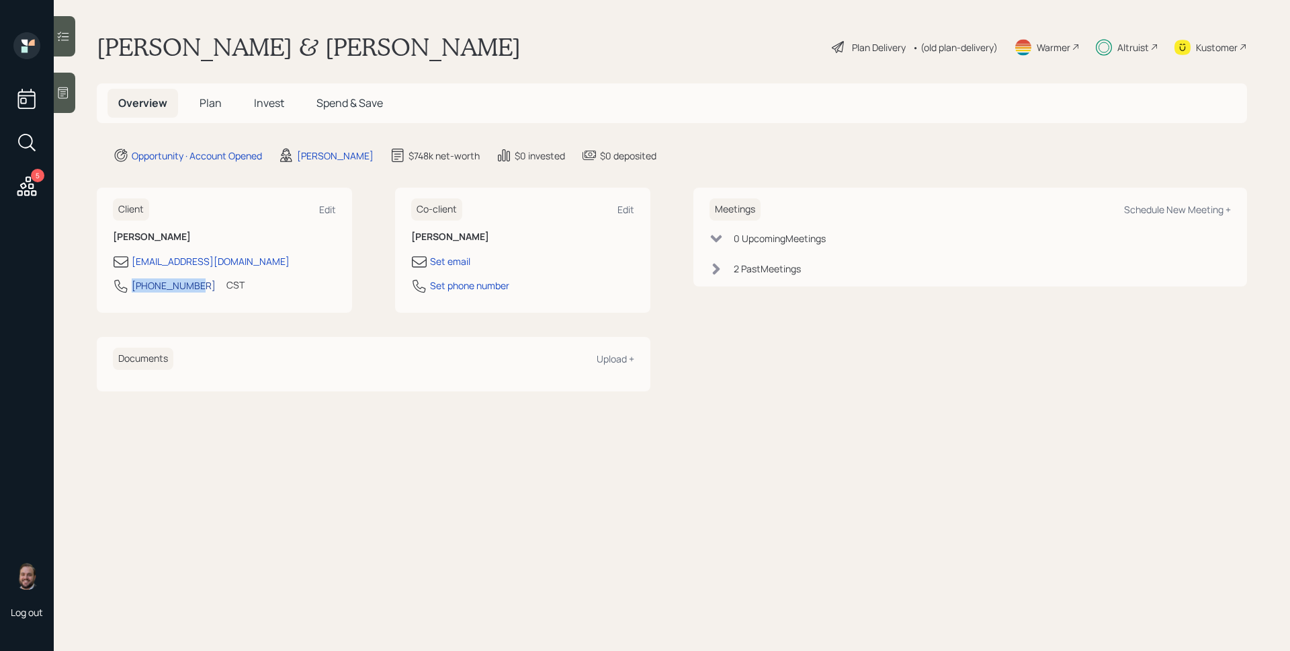 This screenshot has width=1290, height=651. I want to click on div: 0 Upcoming Meeting s, so click(780, 238).